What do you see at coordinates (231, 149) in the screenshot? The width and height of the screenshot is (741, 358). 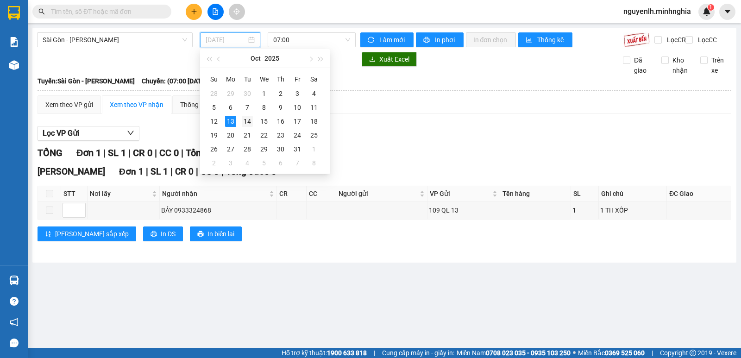 I see `td: 2025-10-27` at bounding box center [231, 149].